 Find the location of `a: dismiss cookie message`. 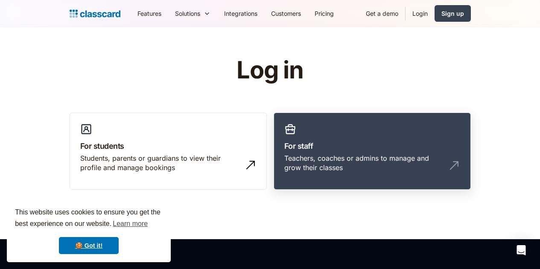

a: dismiss cookie message is located at coordinates (89, 246).